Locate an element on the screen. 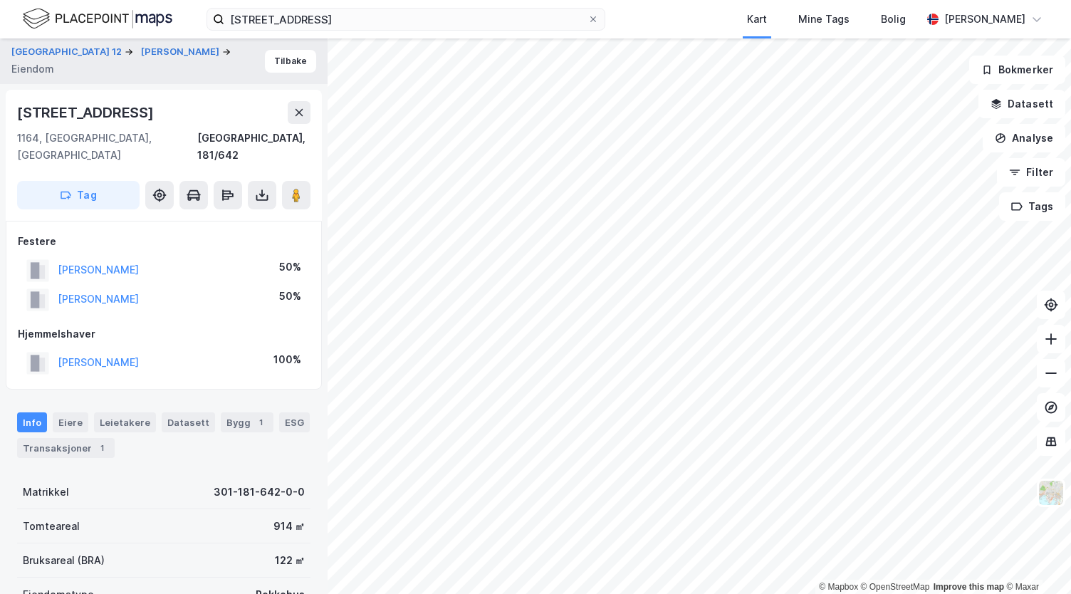  button: Tag is located at coordinates (78, 195).